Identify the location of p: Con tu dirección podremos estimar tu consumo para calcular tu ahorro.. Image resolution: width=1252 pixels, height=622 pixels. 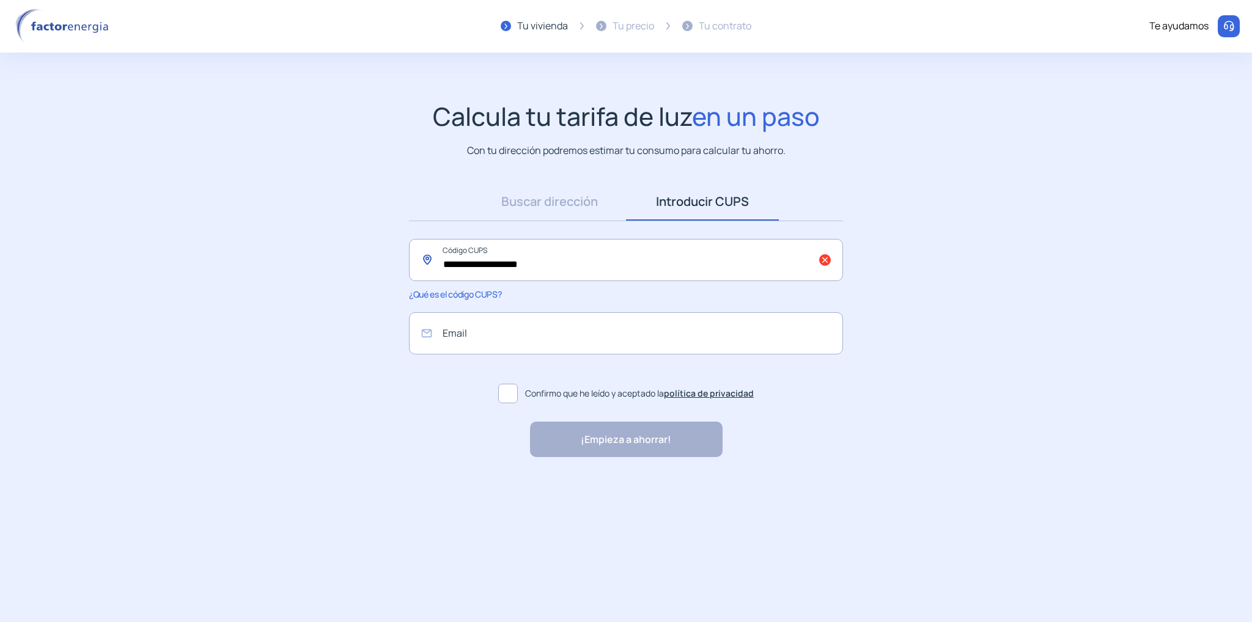
(626, 150).